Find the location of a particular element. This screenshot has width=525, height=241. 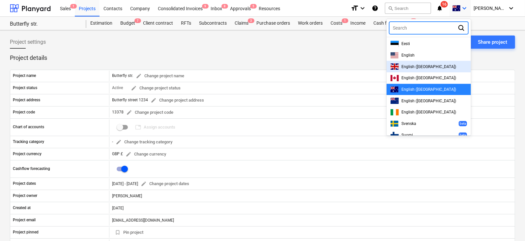

span: Svenska is located at coordinates (408, 124).